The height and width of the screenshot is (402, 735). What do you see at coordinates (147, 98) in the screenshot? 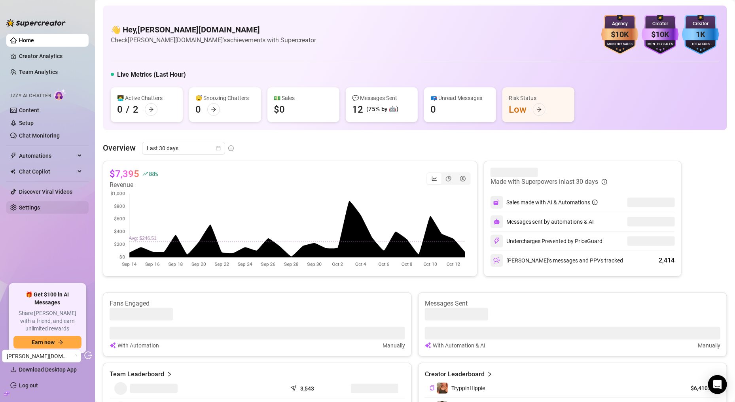
I see `div: 👩‍💻 Active Chatters` at bounding box center [147, 98].